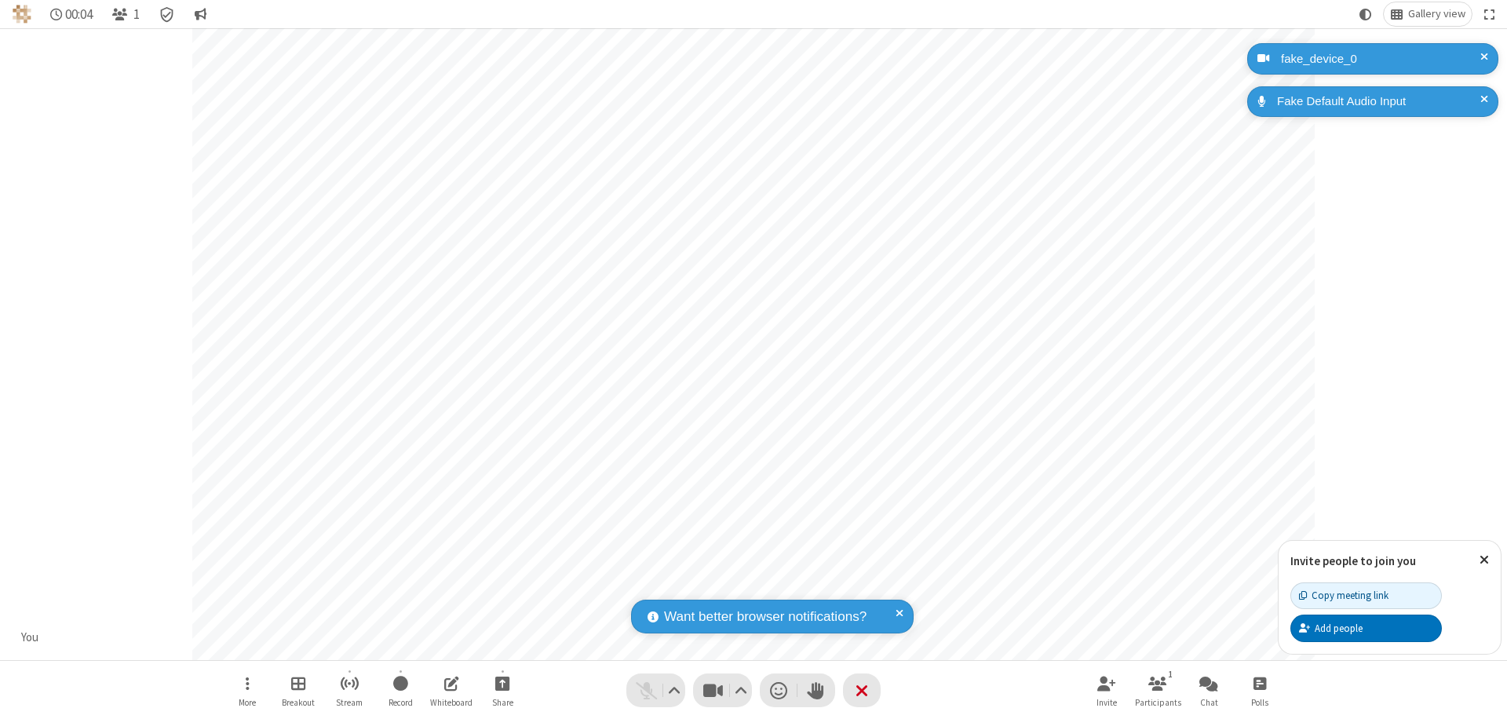 This screenshot has width=1507, height=719. I want to click on button: Conversation, so click(200, 14).